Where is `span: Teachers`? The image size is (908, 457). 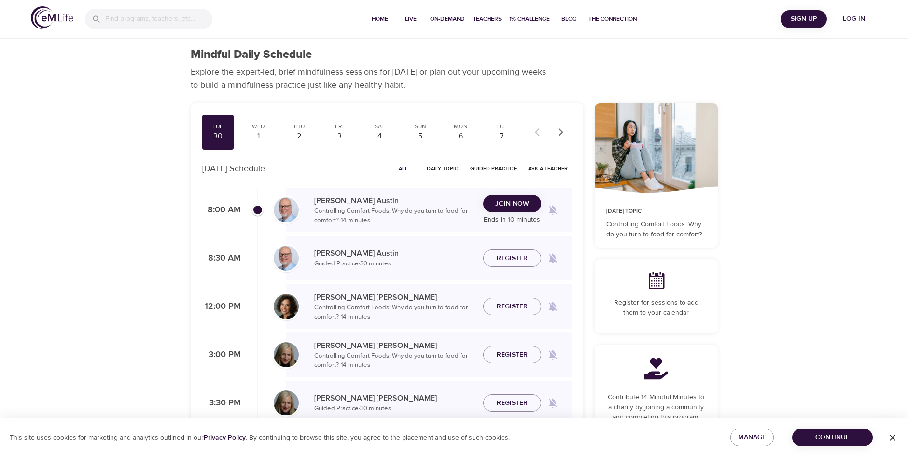
span: Teachers is located at coordinates (487, 19).